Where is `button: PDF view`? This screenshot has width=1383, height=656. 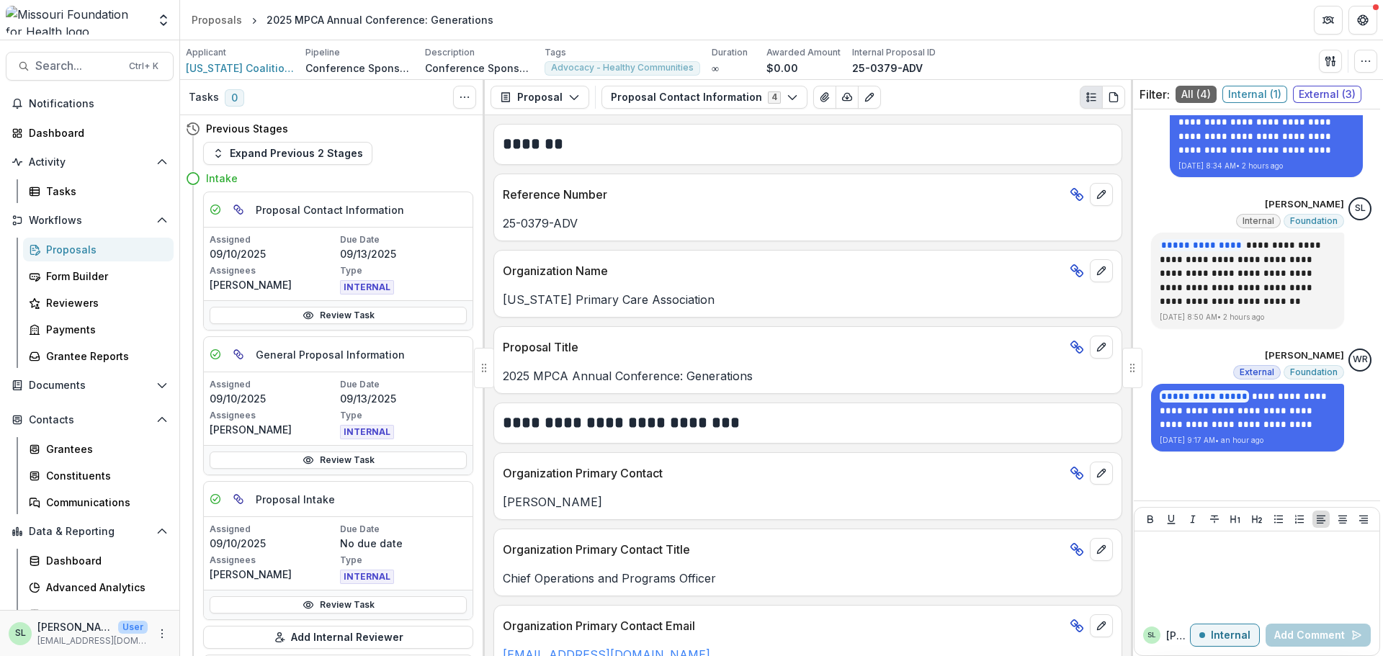 button: PDF view is located at coordinates (1114, 97).